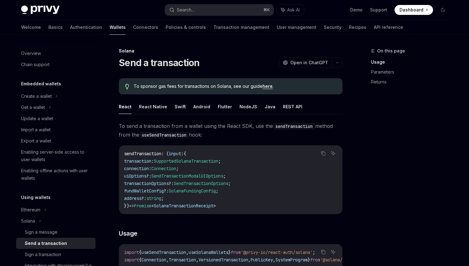  I want to click on a: User management, so click(296, 27).